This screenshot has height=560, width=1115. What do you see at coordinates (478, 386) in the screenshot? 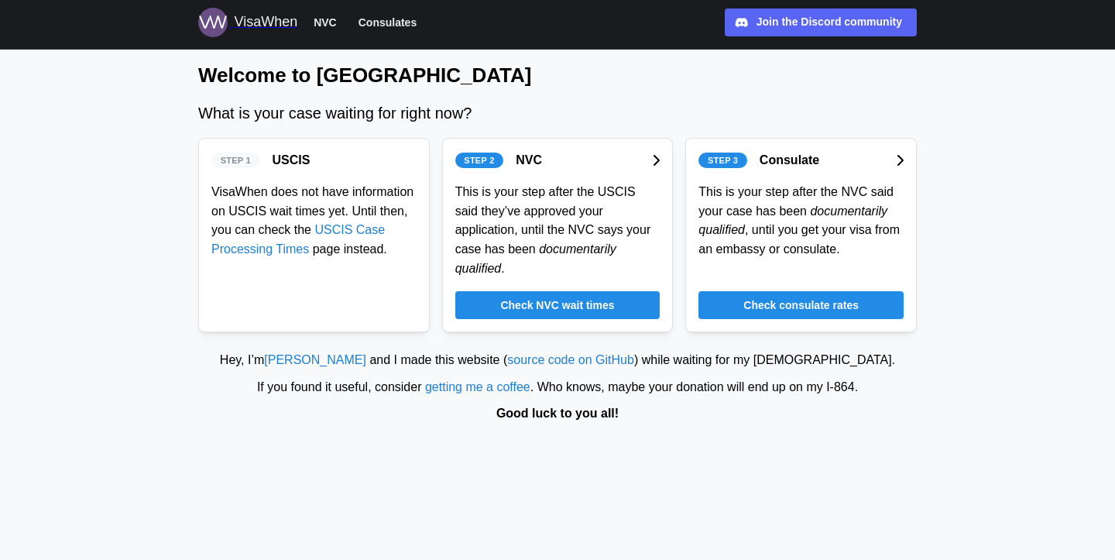
I see `a: getting me a coffee` at bounding box center [478, 386].